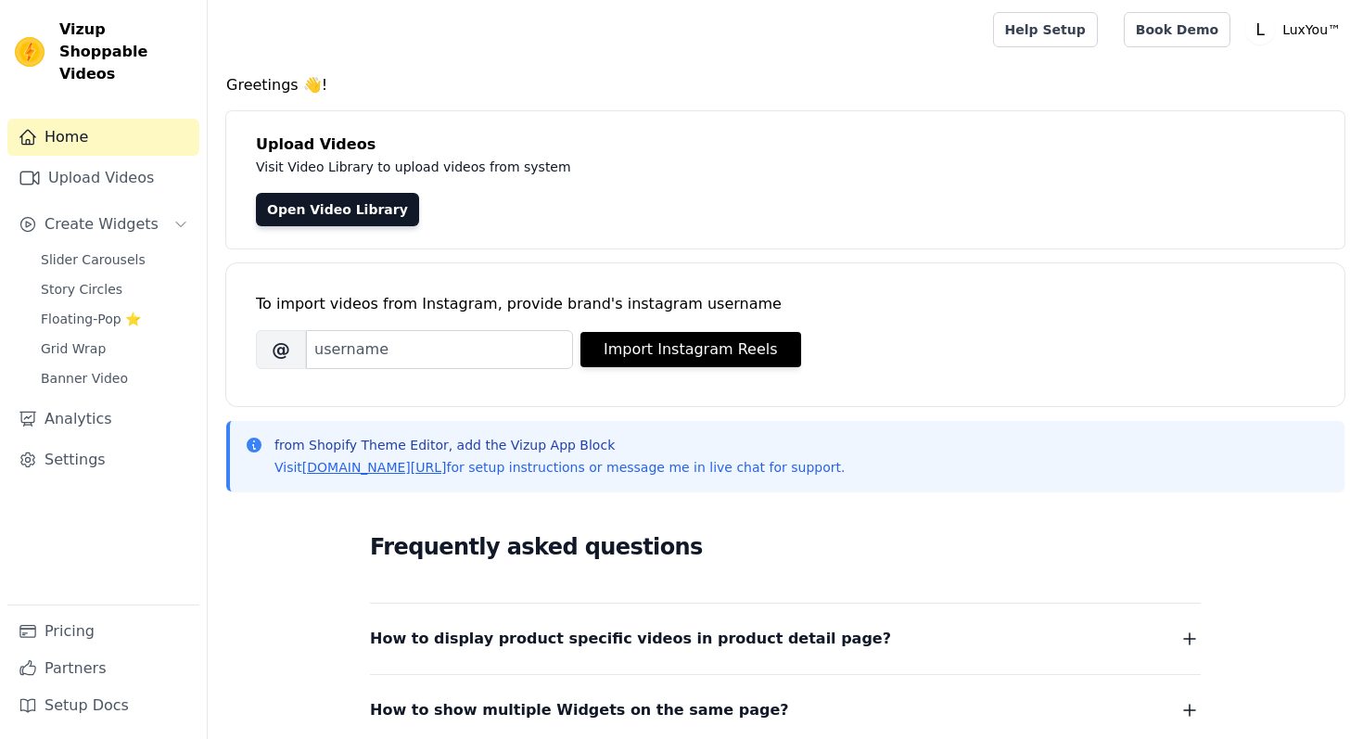  I want to click on a: Banner Video, so click(114, 378).